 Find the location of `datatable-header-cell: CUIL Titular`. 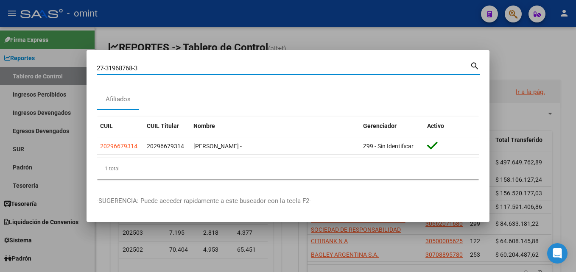

datatable-header-cell: CUIL Titular is located at coordinates (167, 126).